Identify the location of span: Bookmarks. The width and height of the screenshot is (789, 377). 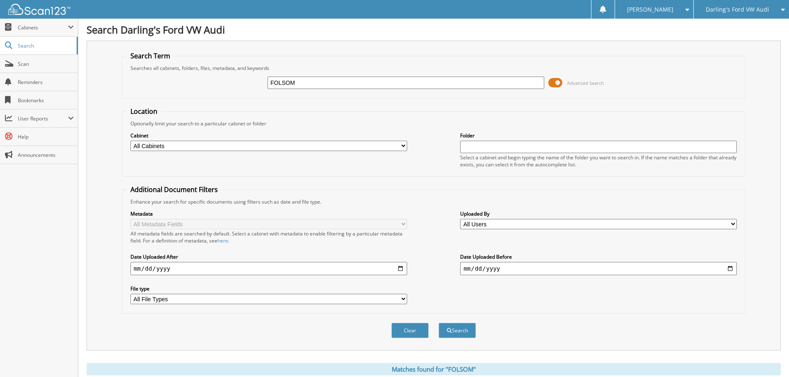
(46, 100).